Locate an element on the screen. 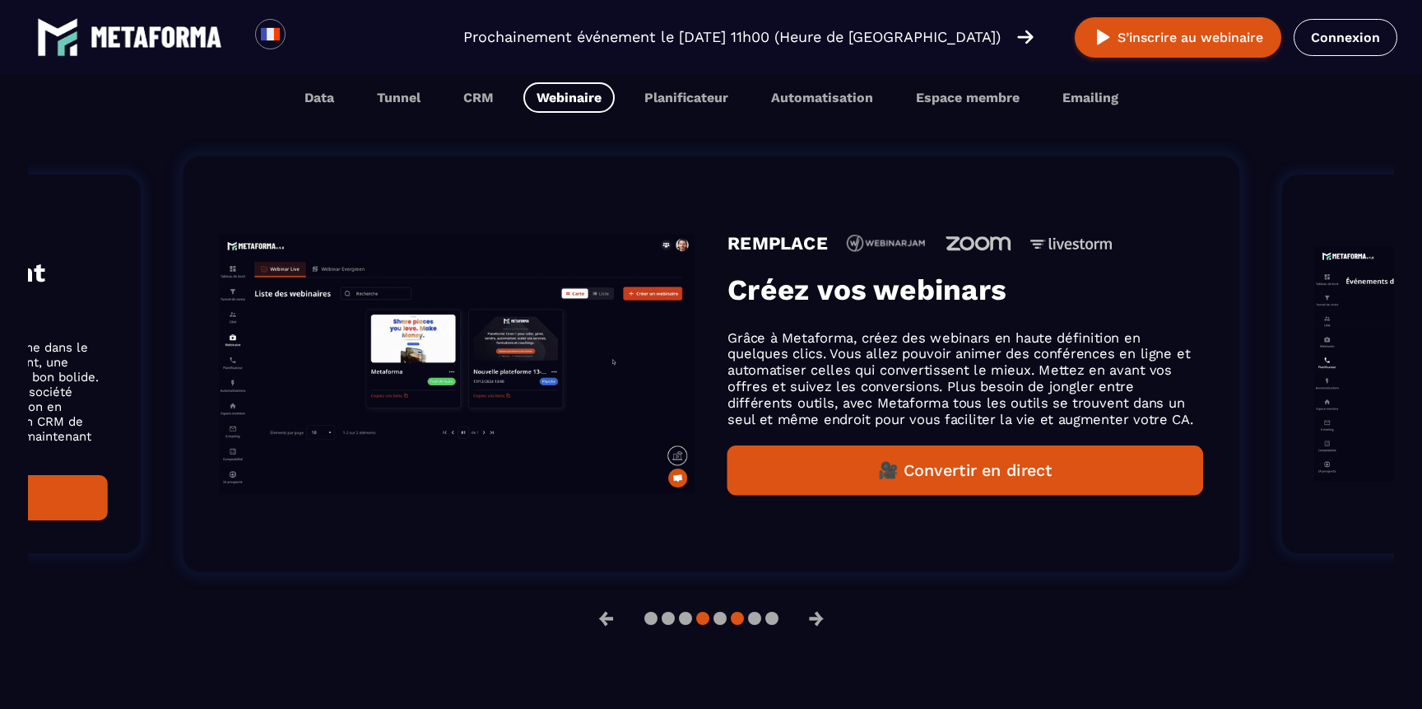 Image resolution: width=1422 pixels, height=709 pixels. button: Planificateur is located at coordinates (686, 97).